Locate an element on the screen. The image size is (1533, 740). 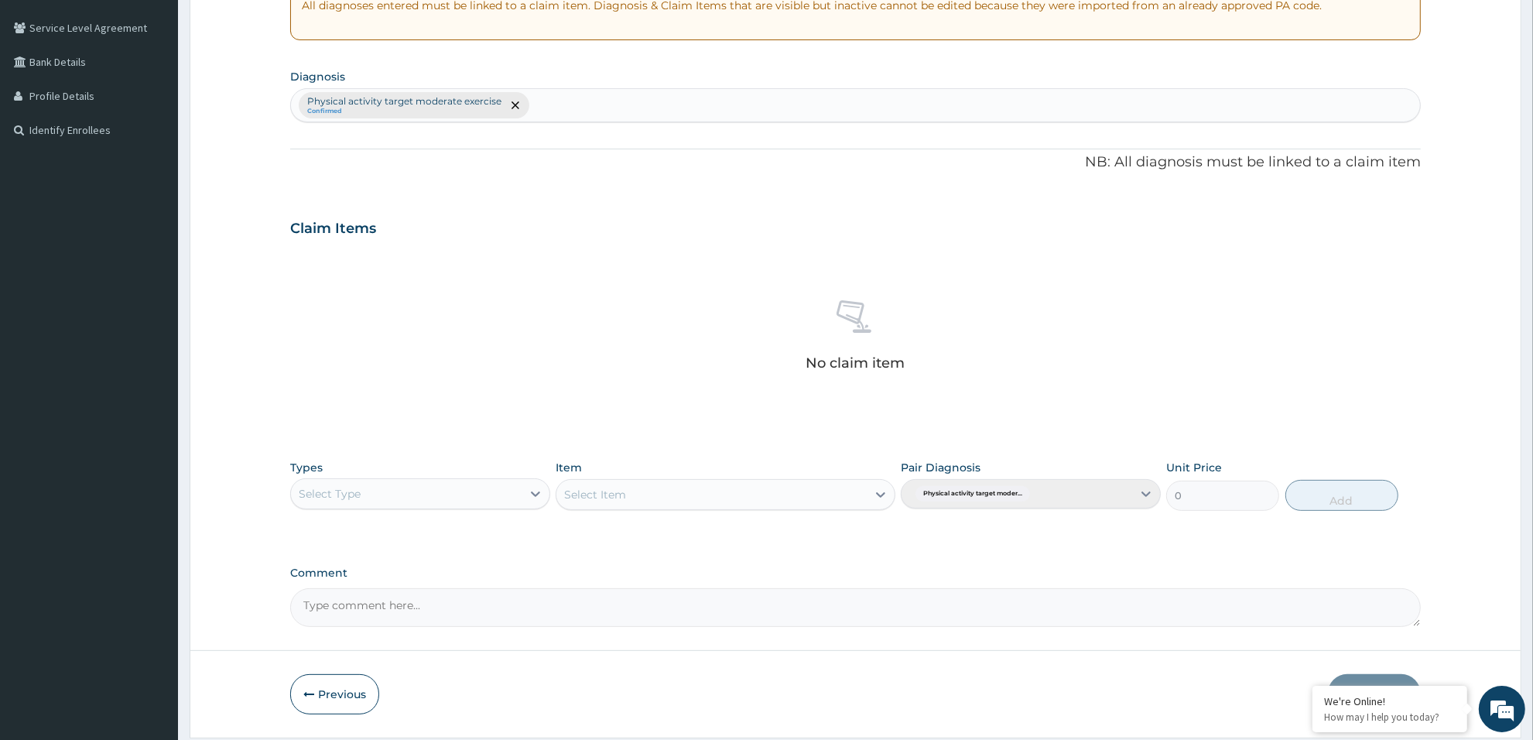
button: Add is located at coordinates (1342, 495).